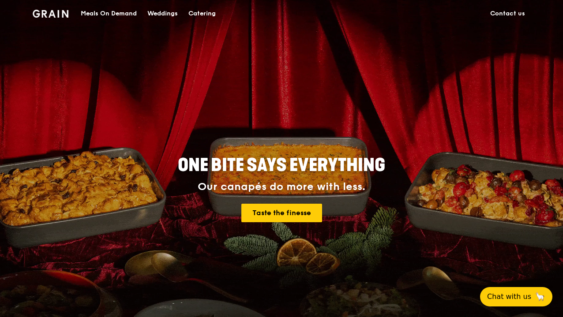 The height and width of the screenshot is (317, 563). What do you see at coordinates (162, 14) in the screenshot?
I see `div: Weddings` at bounding box center [162, 14].